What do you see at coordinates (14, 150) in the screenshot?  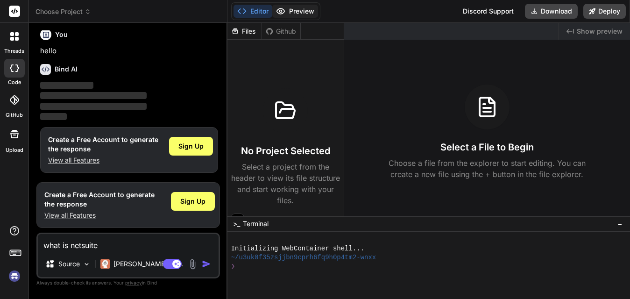 I see `label: Upload` at bounding box center [14, 150].